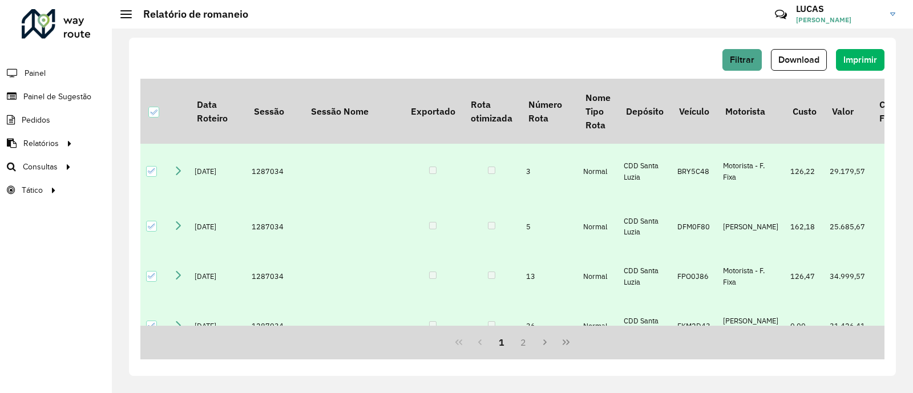  I want to click on td: 0,00, so click(804, 326).